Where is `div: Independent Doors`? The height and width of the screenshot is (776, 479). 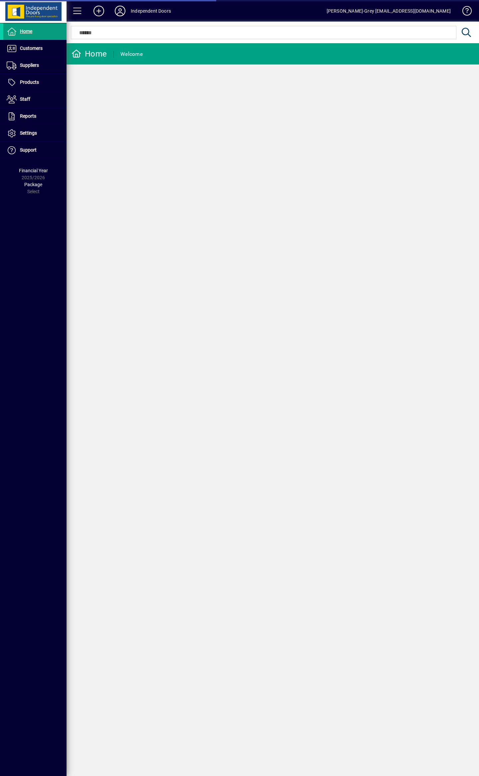
div: Independent Doors is located at coordinates (151, 11).